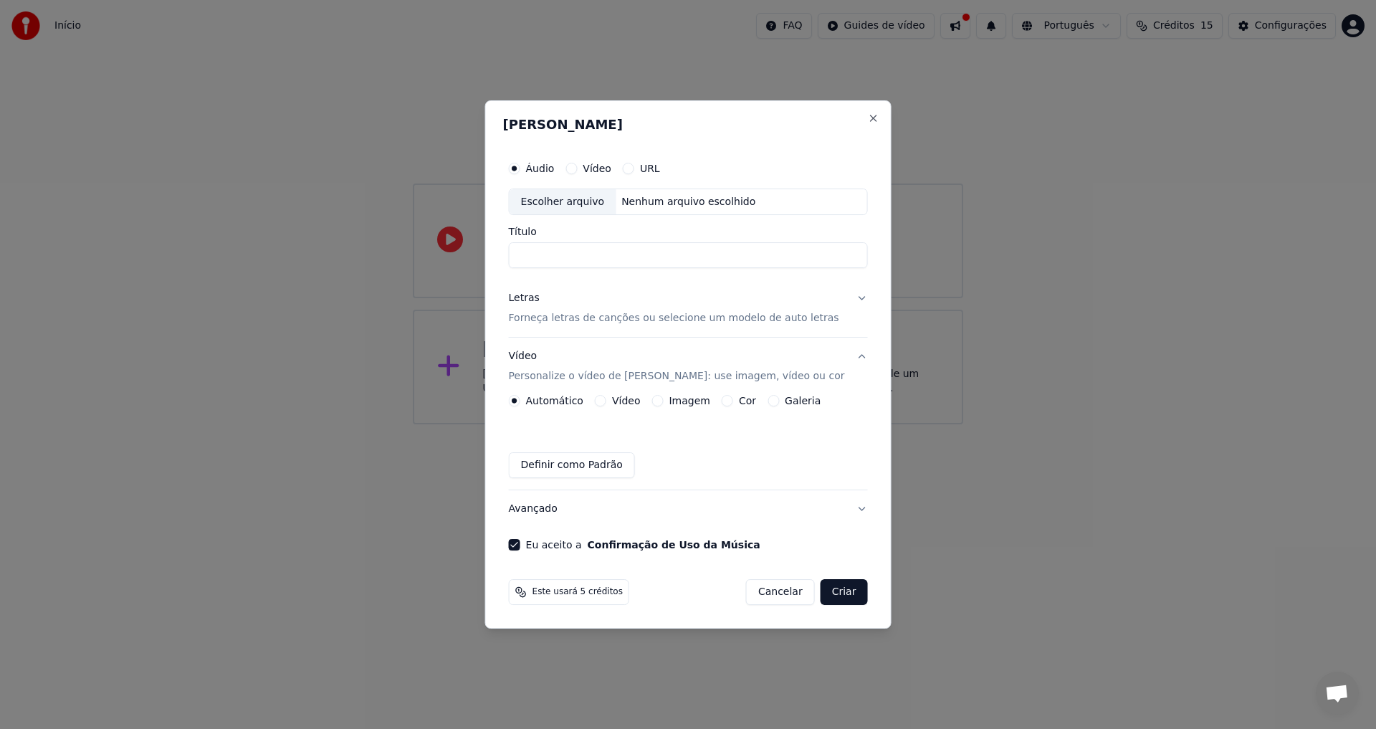 The image size is (1376, 729). I want to click on div: Nenhum arquivo escolhido, so click(688, 202).